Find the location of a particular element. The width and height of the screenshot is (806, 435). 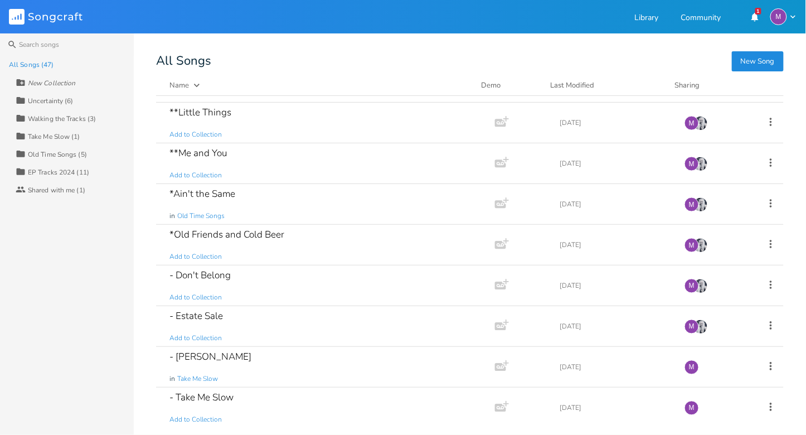

div: EP Tracks 2024 (11) is located at coordinates (59, 172).